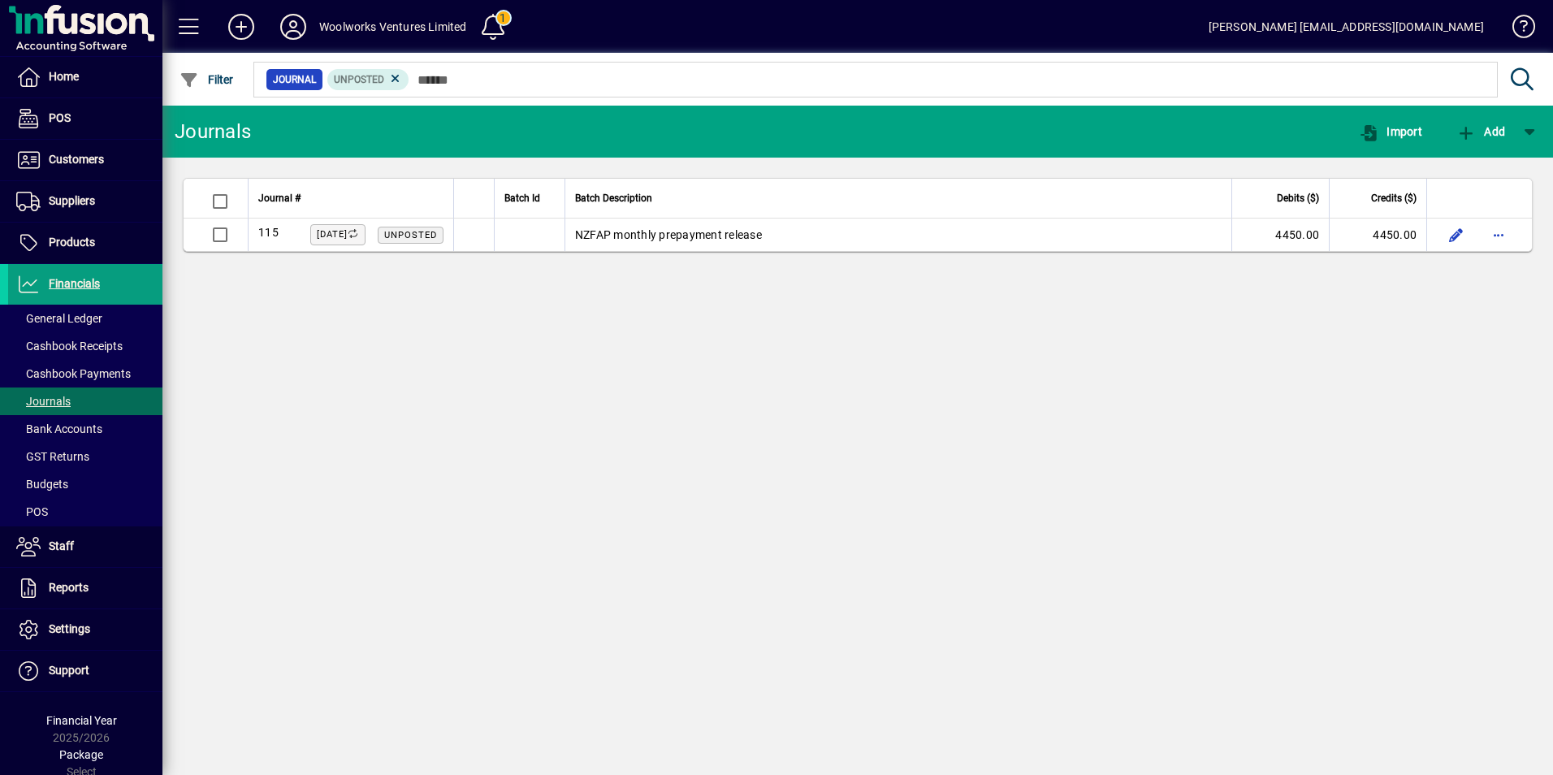 This screenshot has height=775, width=1553. What do you see at coordinates (81, 721) in the screenshot?
I see `span: Financial Year` at bounding box center [81, 721].